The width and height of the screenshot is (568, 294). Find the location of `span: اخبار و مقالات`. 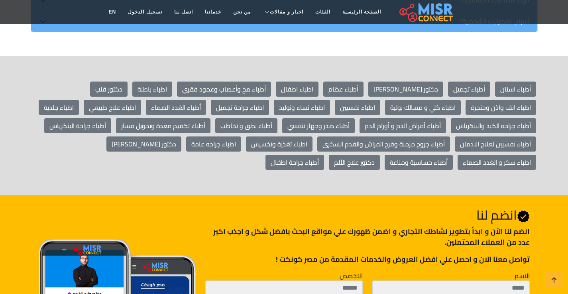

span: اخبار و مقالات is located at coordinates (286, 12).